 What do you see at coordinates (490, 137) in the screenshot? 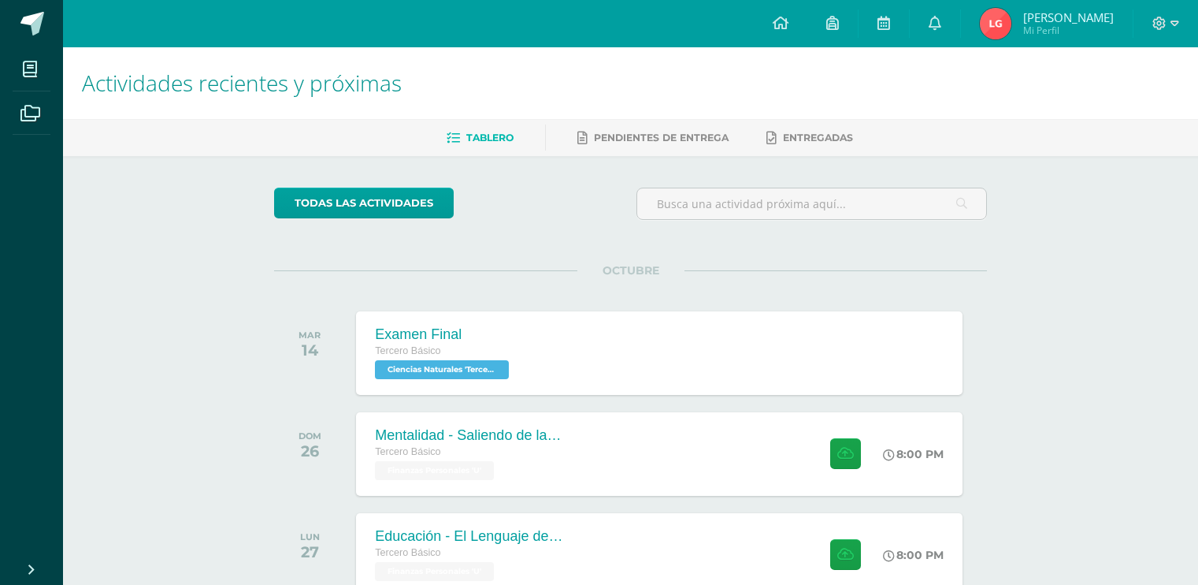
I see `span: Tablero` at bounding box center [490, 137].